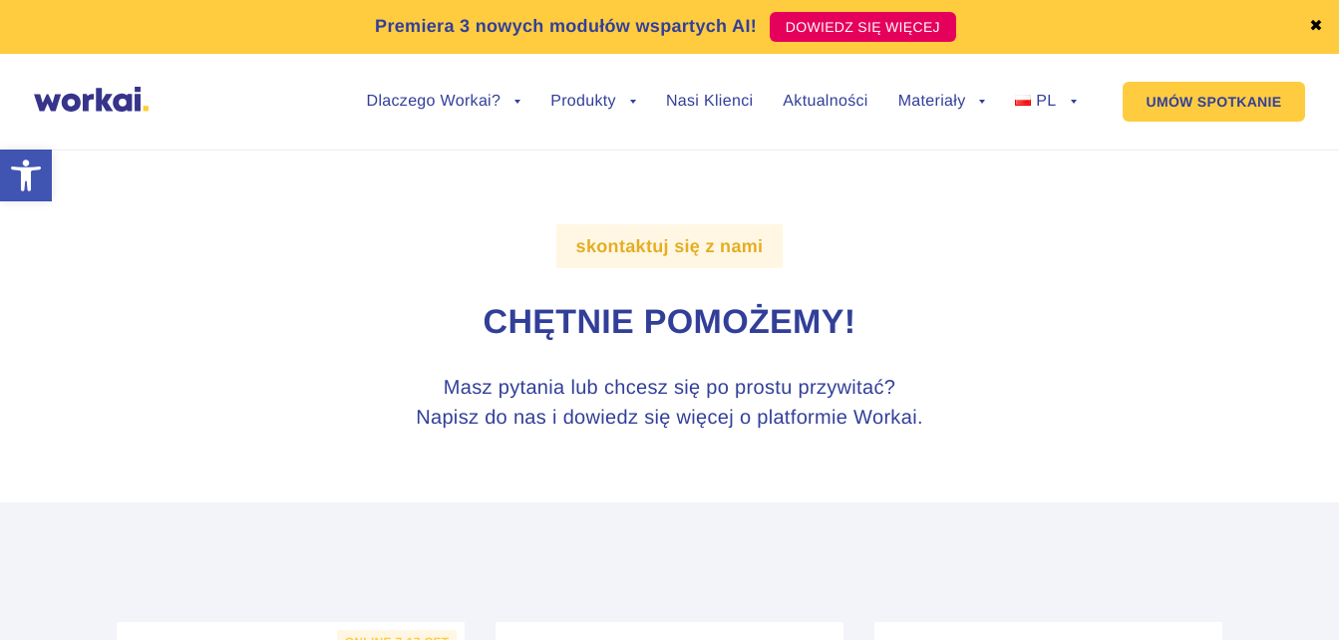  Describe the element at coordinates (825, 102) in the screenshot. I see `a: Aktualności` at that location.